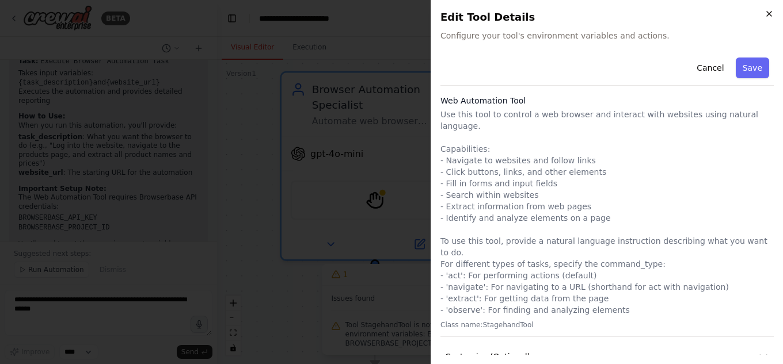  What do you see at coordinates (607, 101) in the screenshot?
I see `h3: Web Automation Tool` at bounding box center [607, 101].